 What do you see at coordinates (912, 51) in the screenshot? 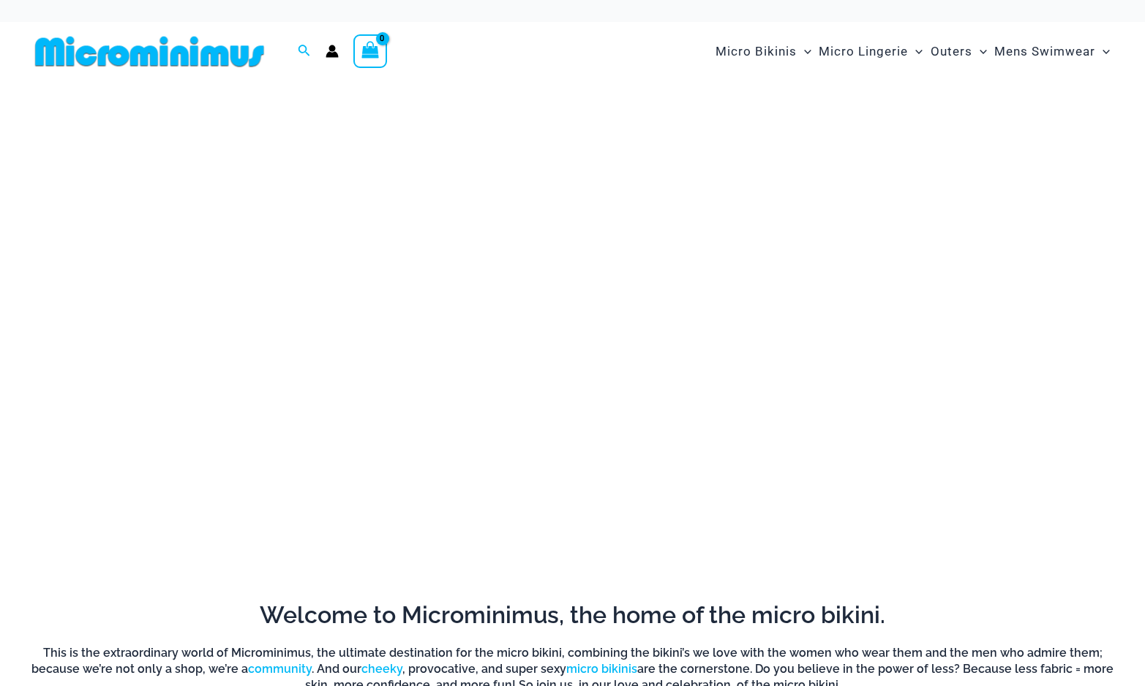
I see `nav: Site Navigation` at bounding box center [912, 51].